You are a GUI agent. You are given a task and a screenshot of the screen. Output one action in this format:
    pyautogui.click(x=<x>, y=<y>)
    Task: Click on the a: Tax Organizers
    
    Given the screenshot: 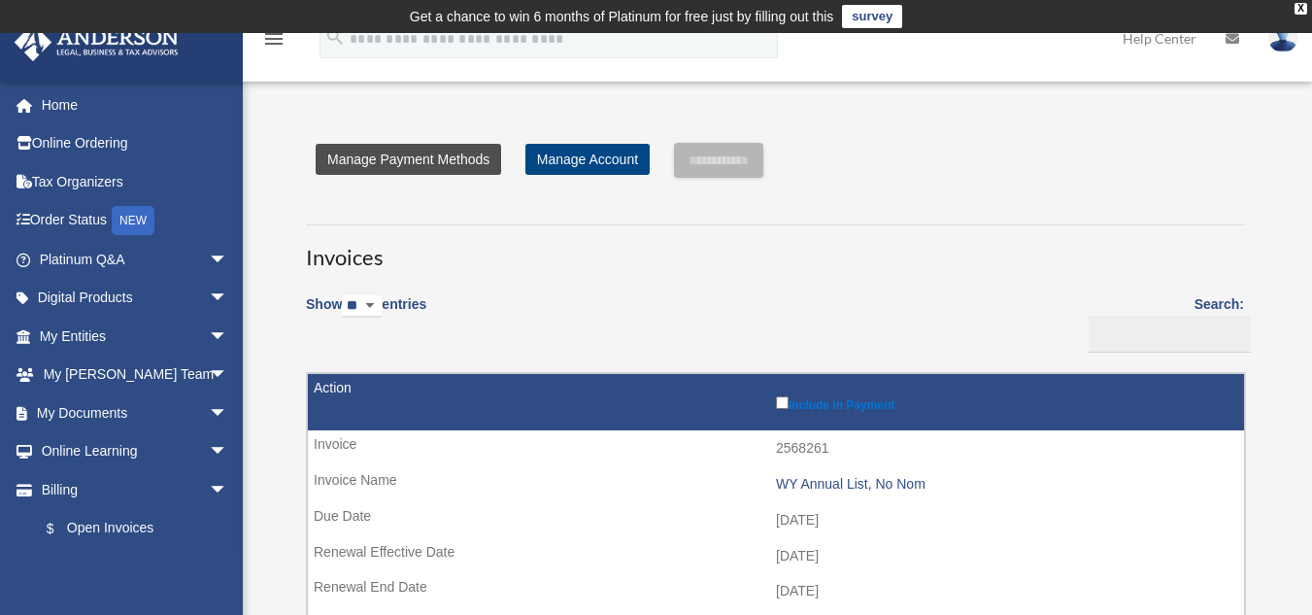 What is the action you would take?
    pyautogui.click(x=135, y=182)
    